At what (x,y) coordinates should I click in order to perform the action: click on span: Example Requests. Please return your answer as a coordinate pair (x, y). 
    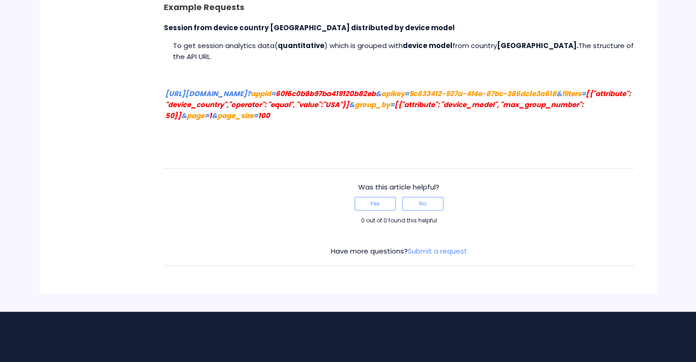
    Looking at the image, I should click on (204, 7).